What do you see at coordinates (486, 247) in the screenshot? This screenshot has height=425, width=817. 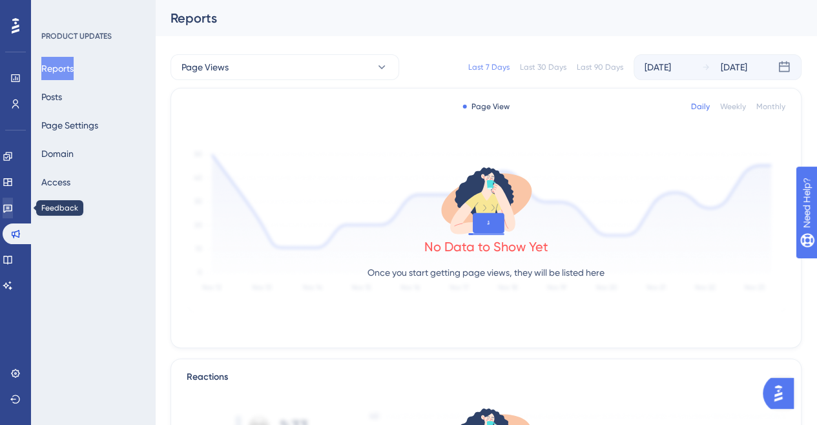 I see `div: No Data to Show Yet` at bounding box center [486, 247].